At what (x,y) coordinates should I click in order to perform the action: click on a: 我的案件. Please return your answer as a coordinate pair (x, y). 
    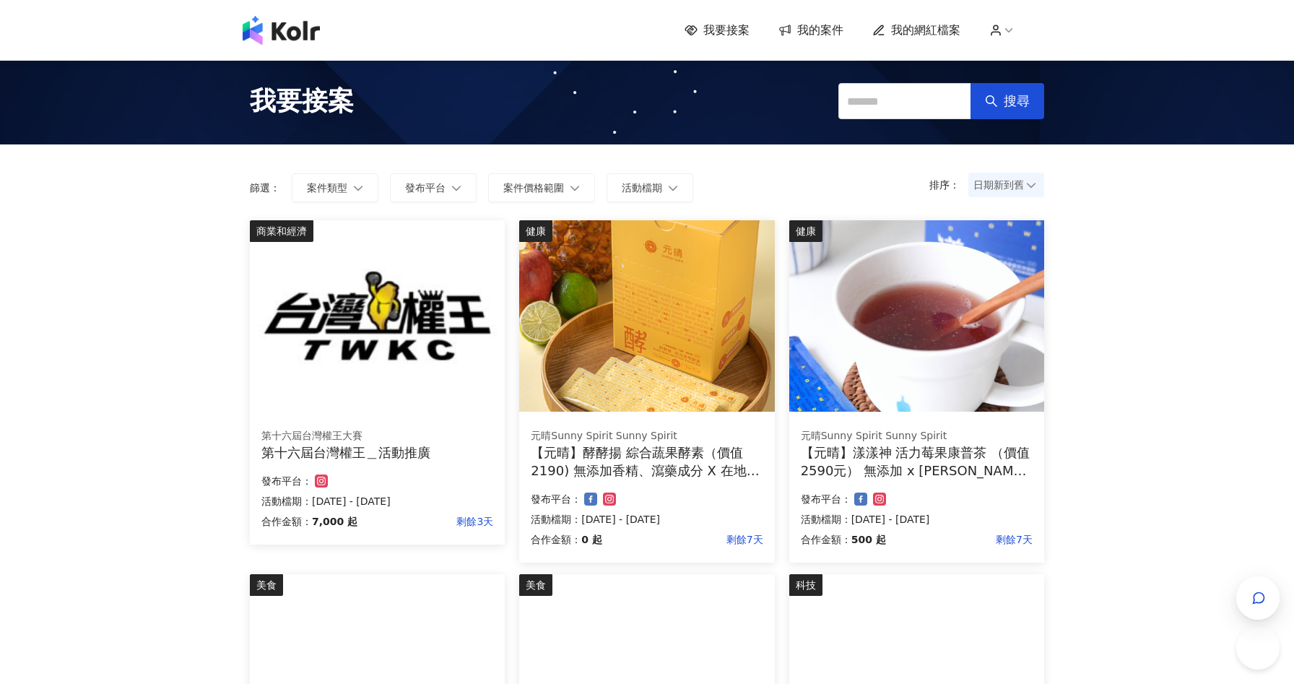
    Looking at the image, I should click on (811, 30).